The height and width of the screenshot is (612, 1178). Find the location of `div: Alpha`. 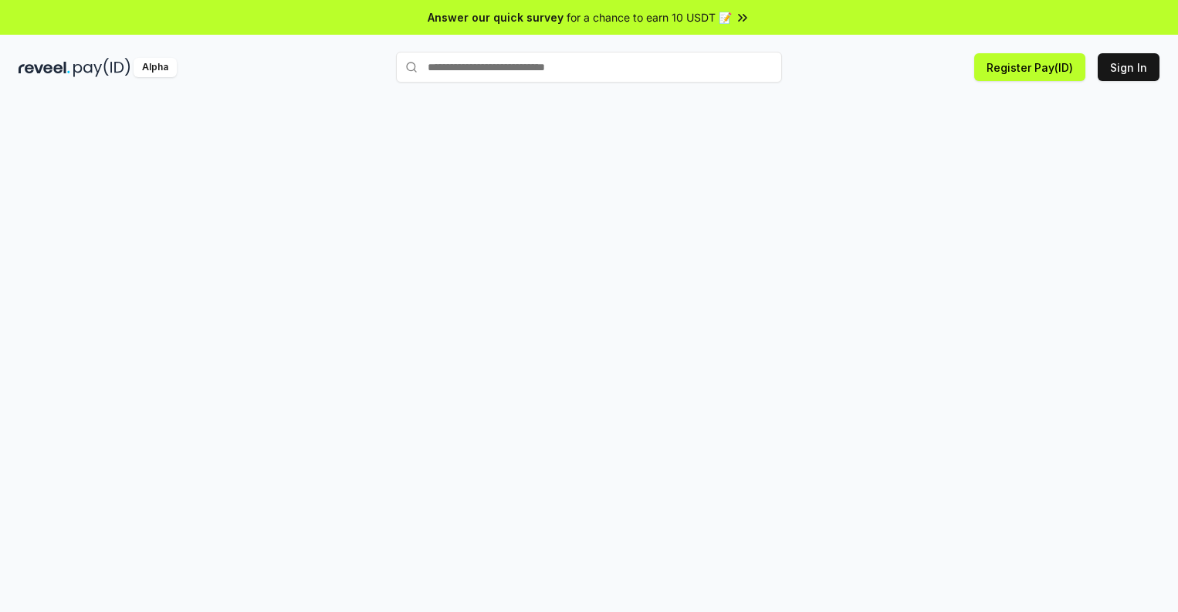

div: Alpha is located at coordinates (155, 67).